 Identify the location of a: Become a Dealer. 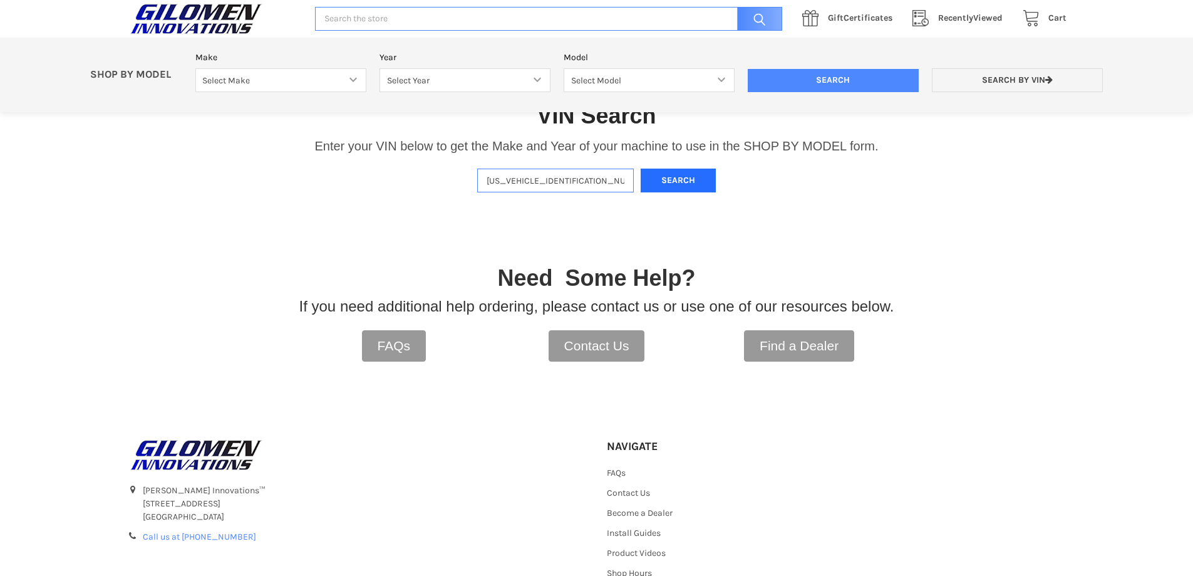
(639, 512).